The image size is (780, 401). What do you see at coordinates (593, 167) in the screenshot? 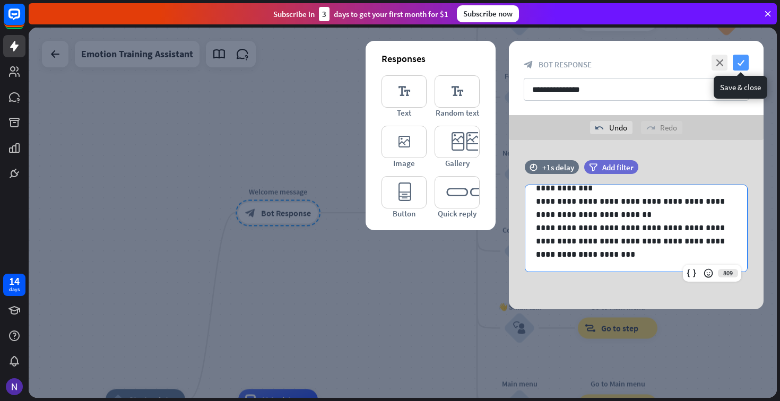
I see `i: filter` at bounding box center [593, 167].